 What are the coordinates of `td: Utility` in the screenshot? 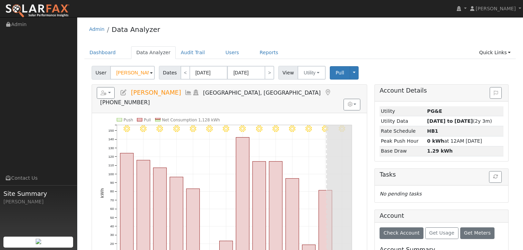 It's located at (403, 111).